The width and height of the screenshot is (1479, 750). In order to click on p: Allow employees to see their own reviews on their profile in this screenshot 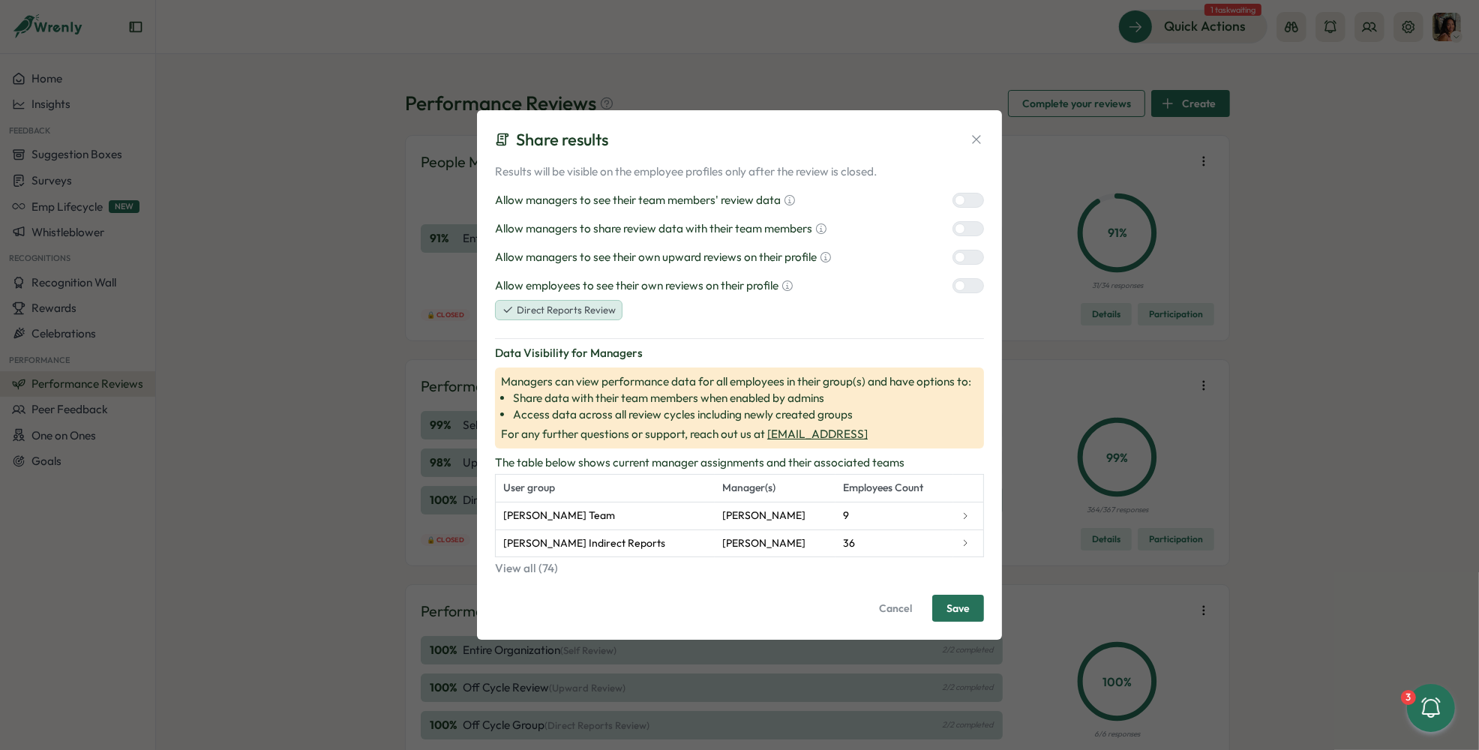, I will do `click(637, 286)`.